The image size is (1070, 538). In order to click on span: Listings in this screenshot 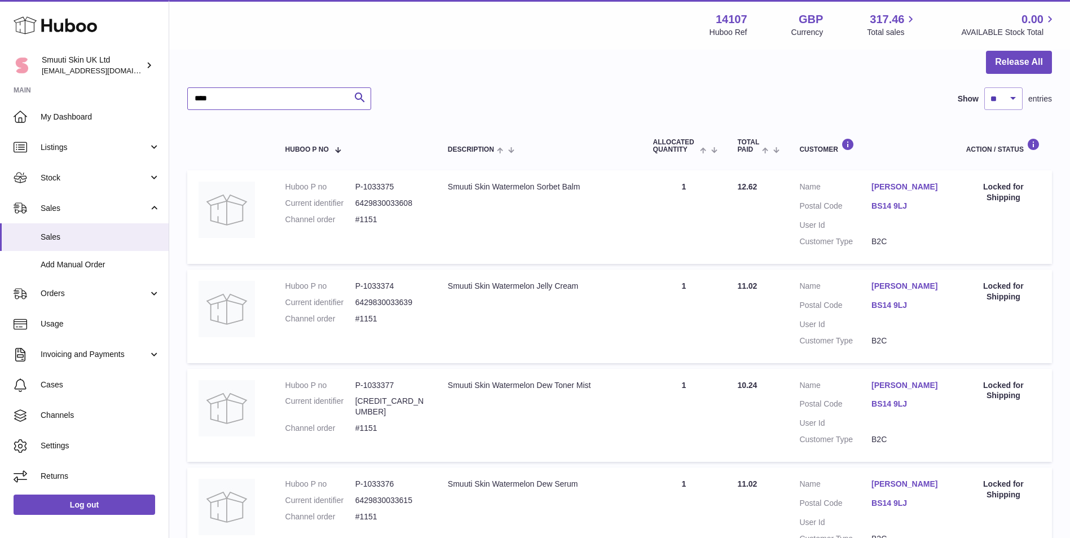, I will do `click(94, 147)`.